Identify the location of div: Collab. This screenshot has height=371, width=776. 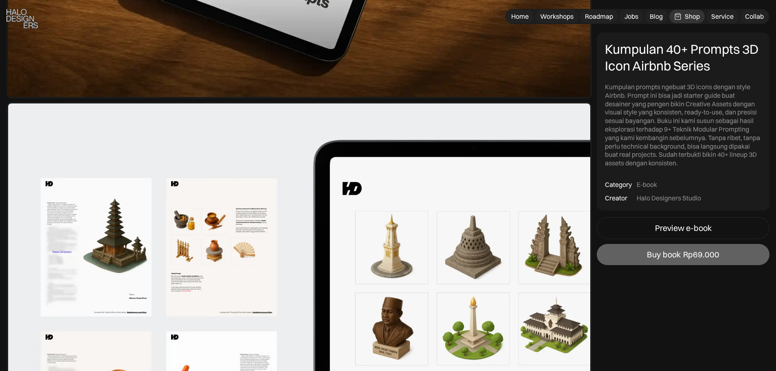
(754, 16).